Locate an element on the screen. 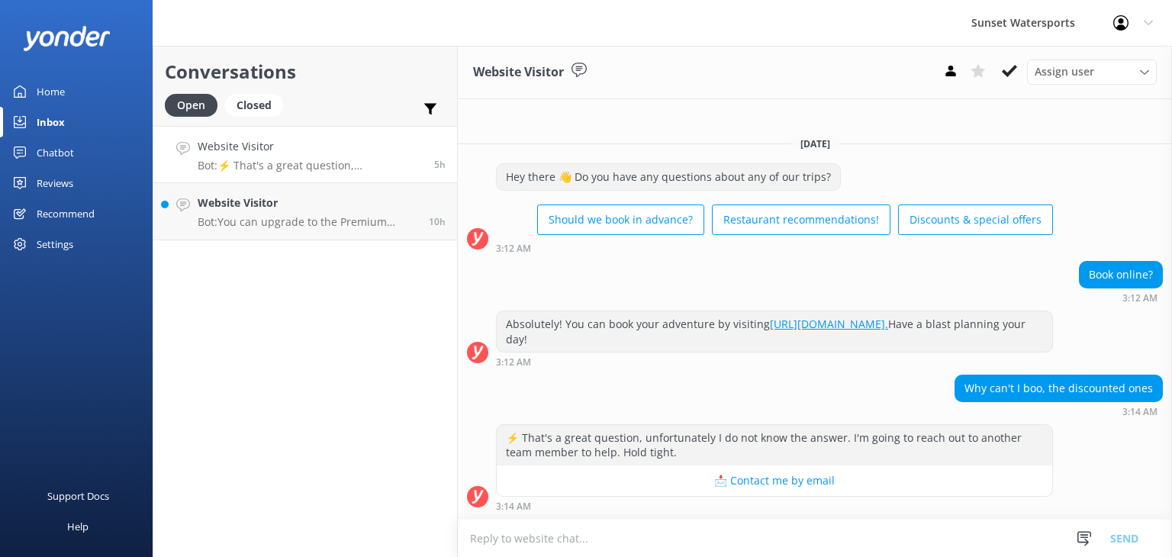  button: Restaurant recommendations! is located at coordinates (801, 220).